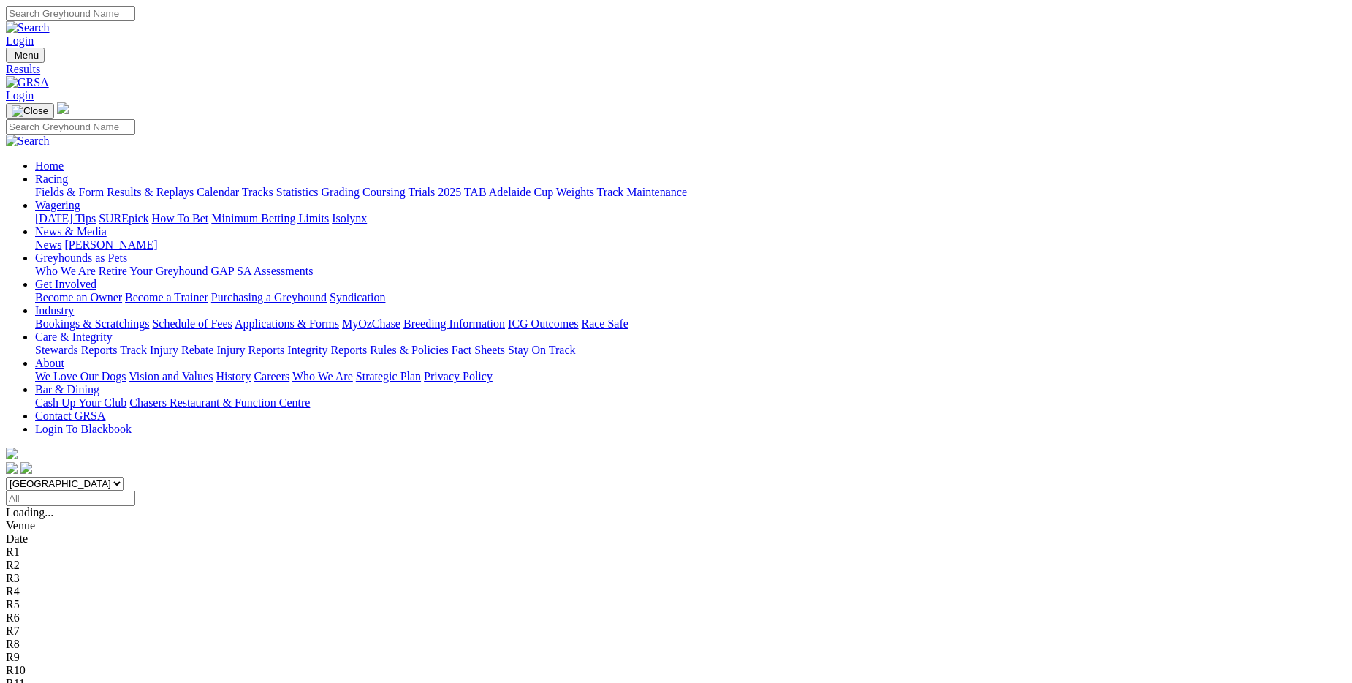 The height and width of the screenshot is (683, 1352). What do you see at coordinates (478, 349) in the screenshot?
I see `a: Fact Sheets` at bounding box center [478, 349].